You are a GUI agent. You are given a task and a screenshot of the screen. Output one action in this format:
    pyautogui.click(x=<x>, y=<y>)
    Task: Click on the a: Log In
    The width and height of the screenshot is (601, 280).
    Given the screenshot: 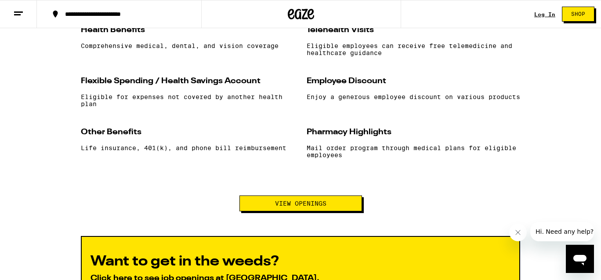 What is the action you would take?
    pyautogui.click(x=545, y=14)
    